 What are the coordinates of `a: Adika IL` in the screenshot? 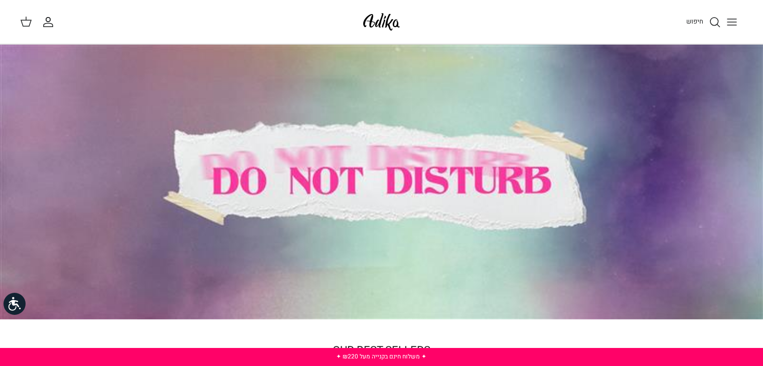 It's located at (381, 22).